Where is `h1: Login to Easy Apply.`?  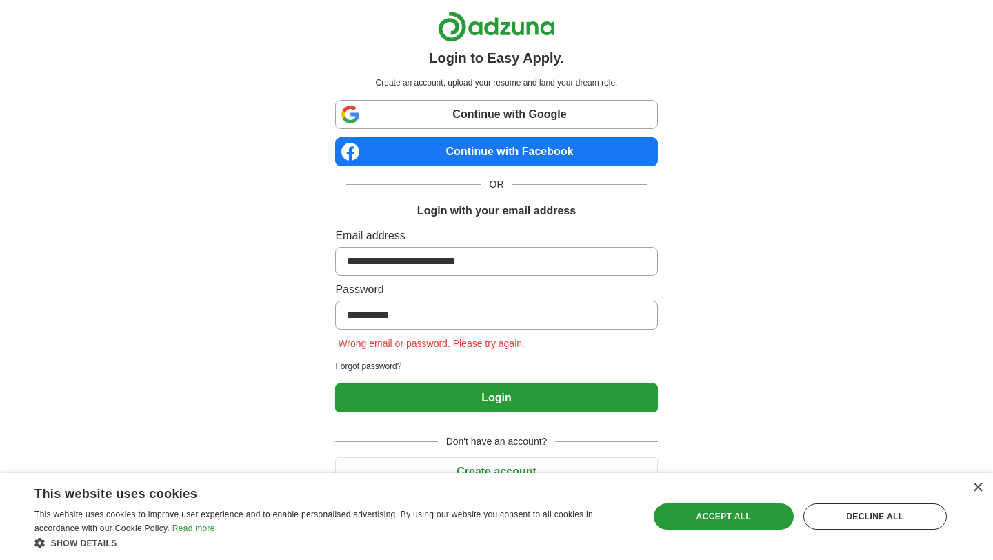 h1: Login to Easy Apply. is located at coordinates (497, 58).